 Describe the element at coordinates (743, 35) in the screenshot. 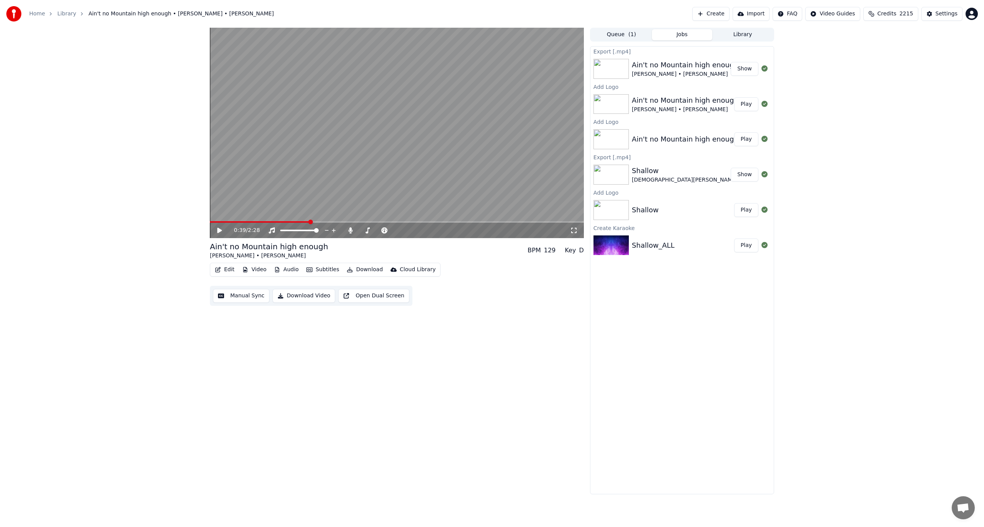

I see `button: Library` at that location.